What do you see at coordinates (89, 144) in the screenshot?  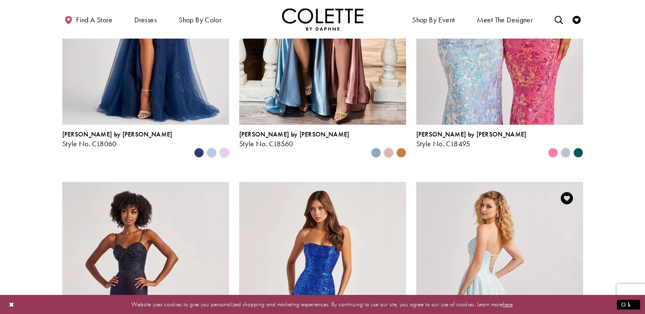 I see `span: Style No. CL8060` at bounding box center [89, 144].